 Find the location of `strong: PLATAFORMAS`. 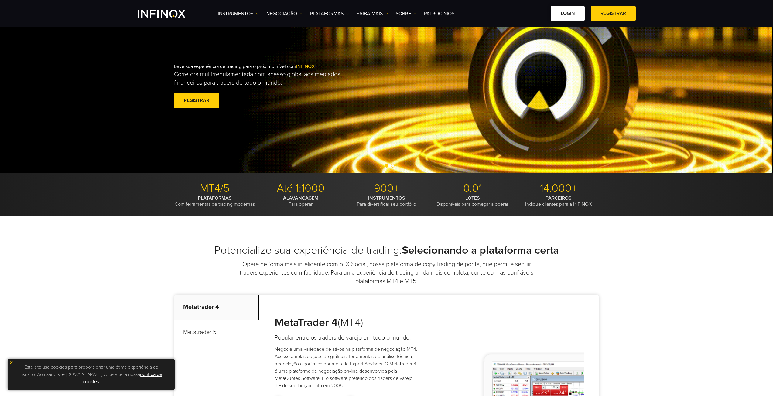

strong: PLATAFORMAS is located at coordinates (215, 198).